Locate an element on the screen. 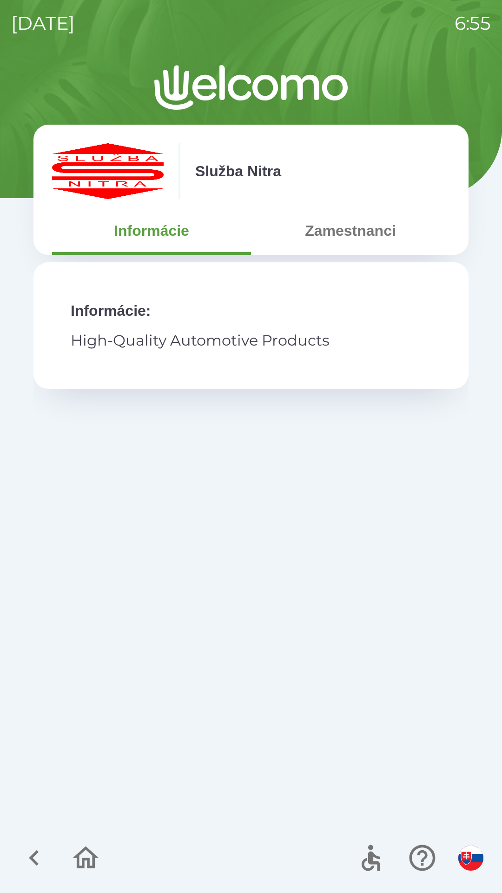 Image resolution: width=502 pixels, height=893 pixels. img: sk flag is located at coordinates (471, 858).